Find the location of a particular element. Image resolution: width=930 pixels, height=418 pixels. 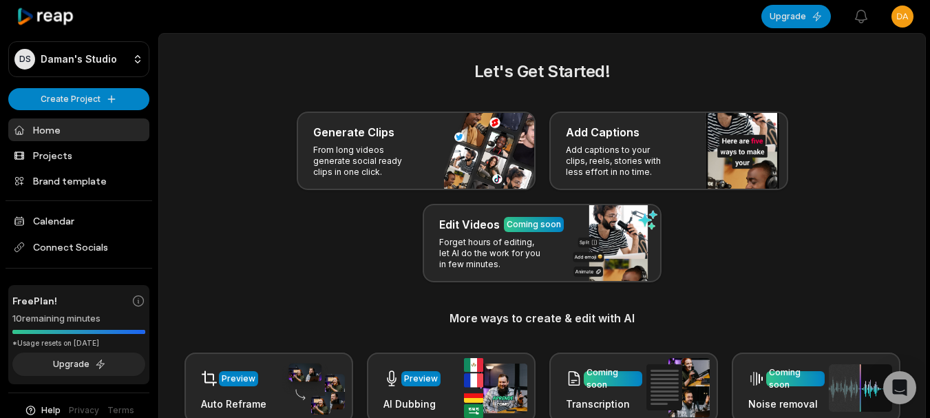

h2: Let's Get Started! is located at coordinates (542, 72).